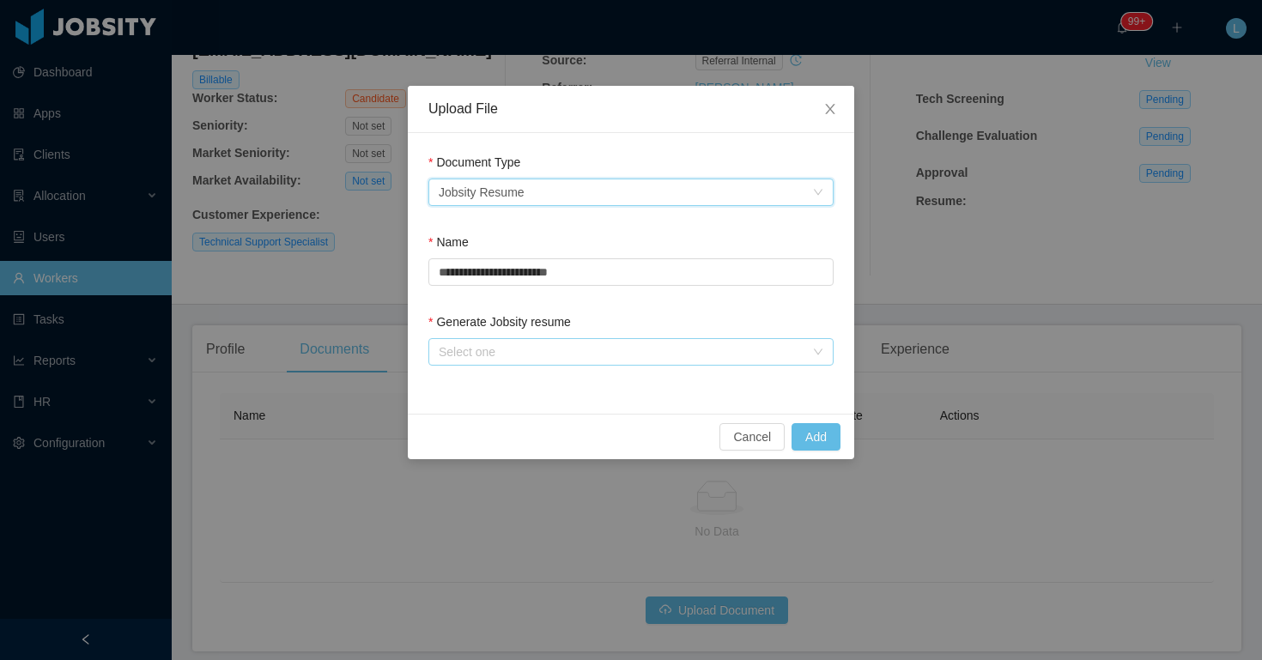 The height and width of the screenshot is (660, 1262). I want to click on div: Select one, so click(622, 352).